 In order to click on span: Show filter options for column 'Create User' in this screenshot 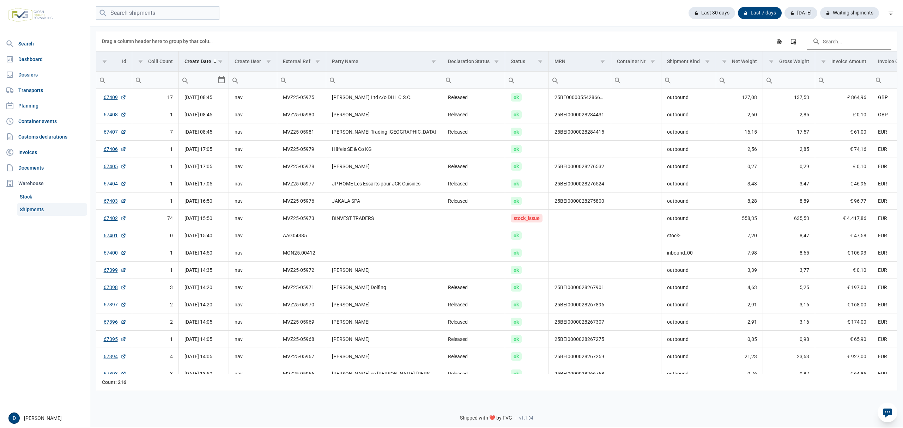, I will do `click(269, 61)`.